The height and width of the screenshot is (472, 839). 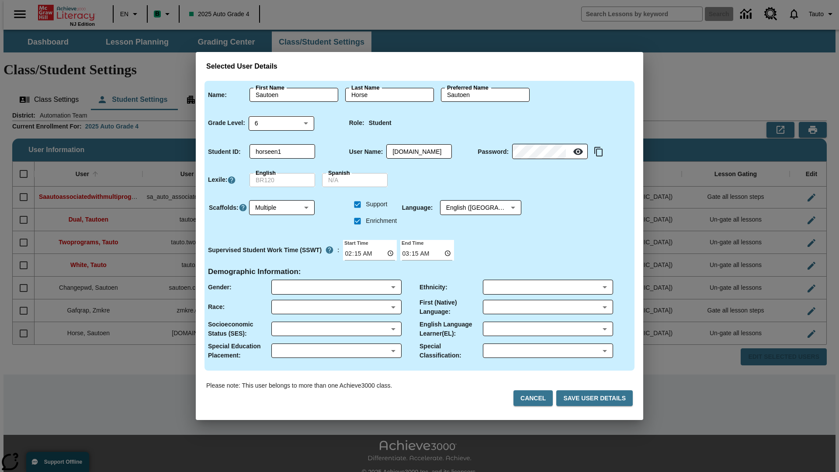 What do you see at coordinates (282, 208) in the screenshot?
I see `div: Multiple` at bounding box center [282, 208].